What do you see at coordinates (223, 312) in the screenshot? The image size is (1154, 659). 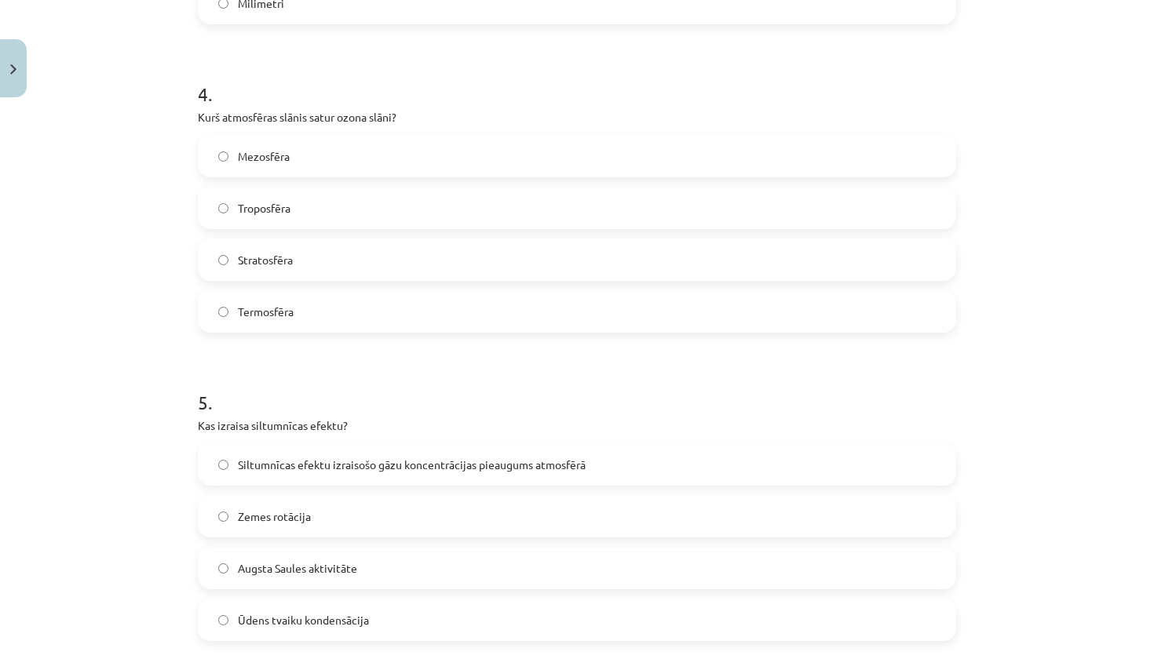 I see `input: Termosfēra` at bounding box center [223, 312].